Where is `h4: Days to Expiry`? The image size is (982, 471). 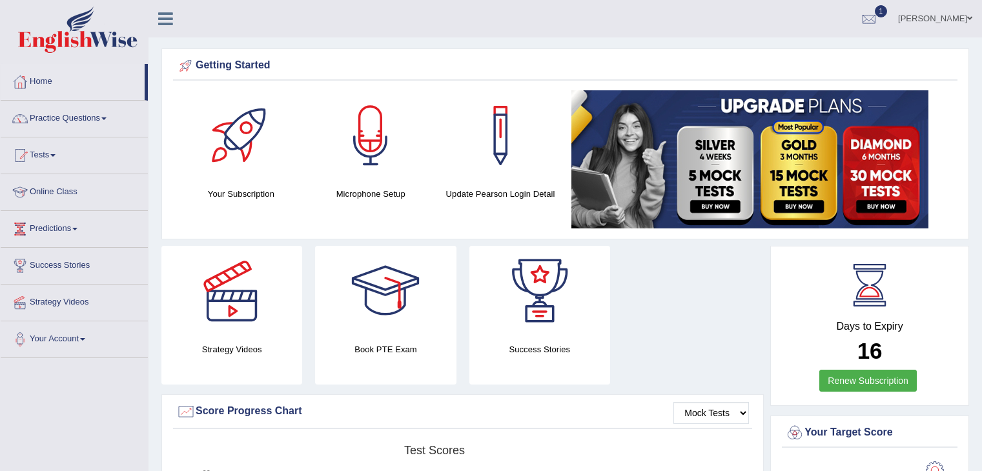 h4: Days to Expiry is located at coordinates (869, 327).